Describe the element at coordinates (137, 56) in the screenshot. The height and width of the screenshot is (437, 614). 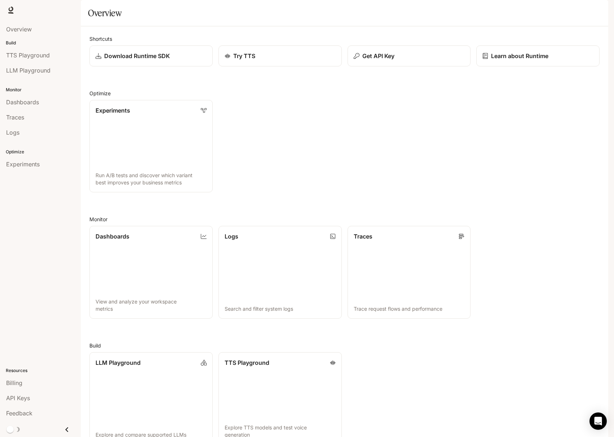
I see `p: Download Runtime SDK` at that location.